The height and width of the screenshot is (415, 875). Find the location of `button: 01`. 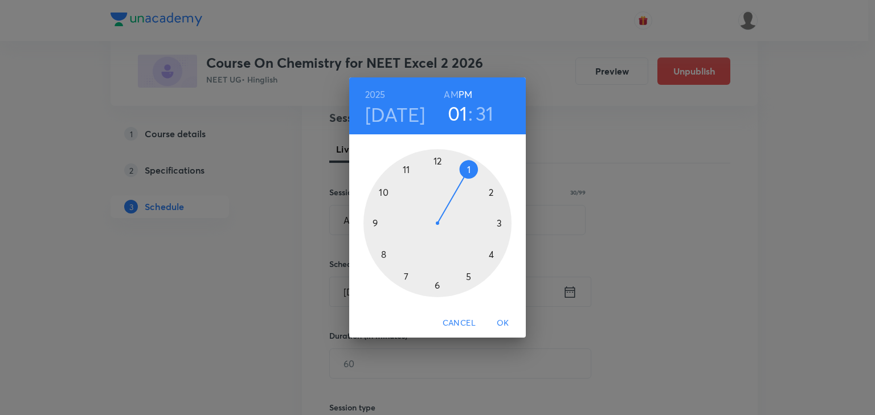

button: 01 is located at coordinates (457, 113).